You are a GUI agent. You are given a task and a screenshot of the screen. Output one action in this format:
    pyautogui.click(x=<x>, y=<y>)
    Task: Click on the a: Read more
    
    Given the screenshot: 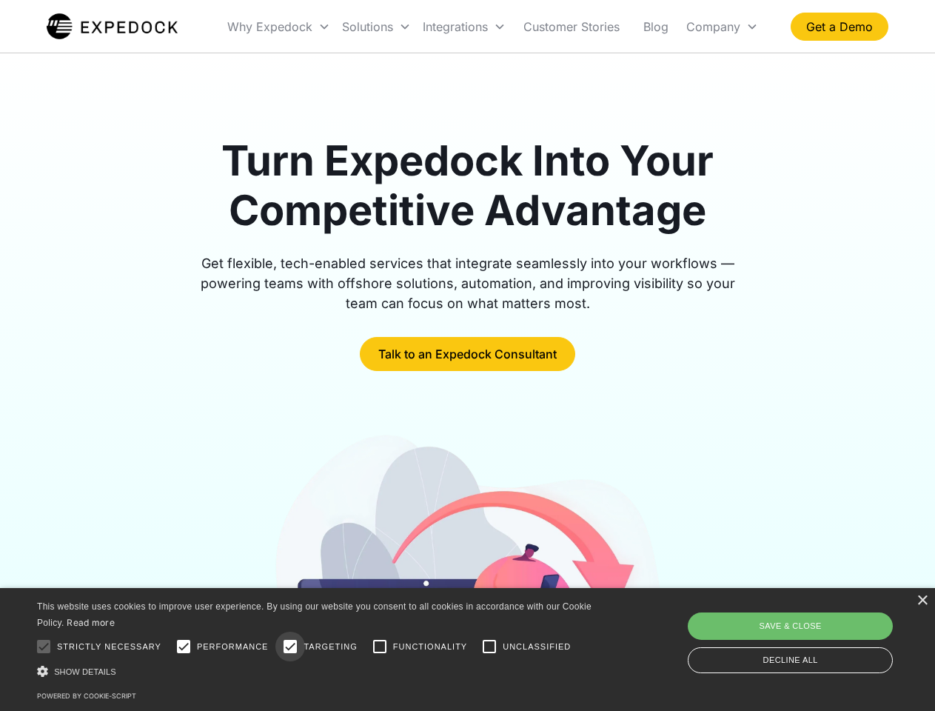 What is the action you would take?
    pyautogui.click(x=90, y=622)
    